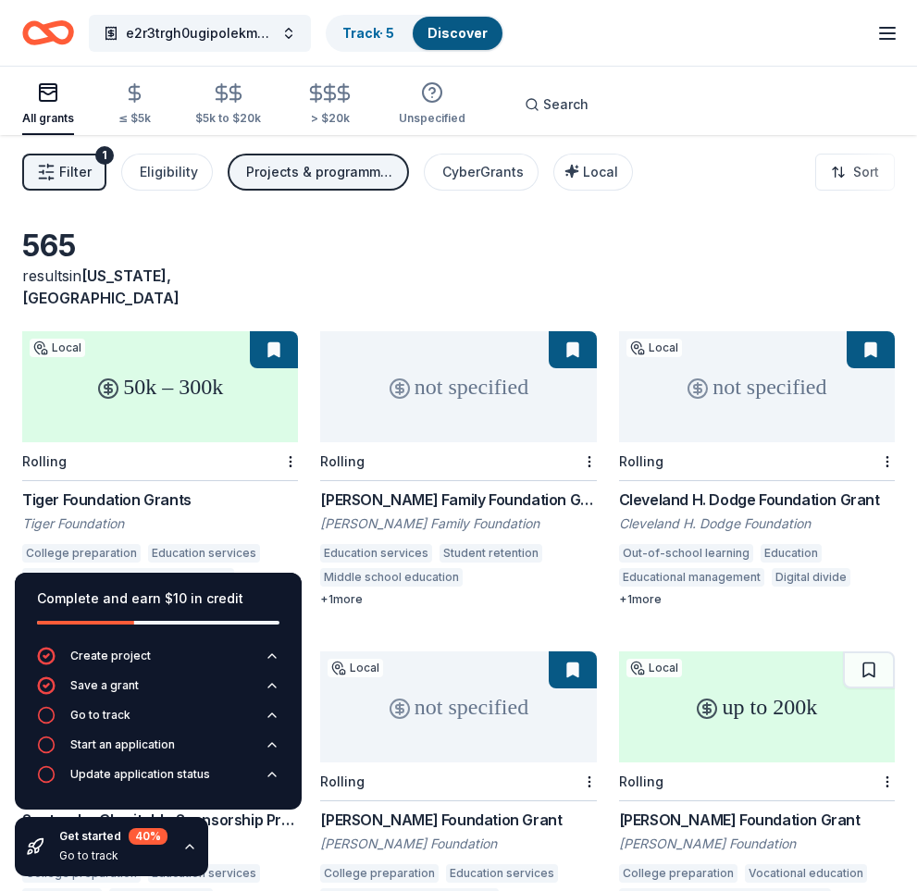  Describe the element at coordinates (110, 656) in the screenshot. I see `div: Create project` at that location.